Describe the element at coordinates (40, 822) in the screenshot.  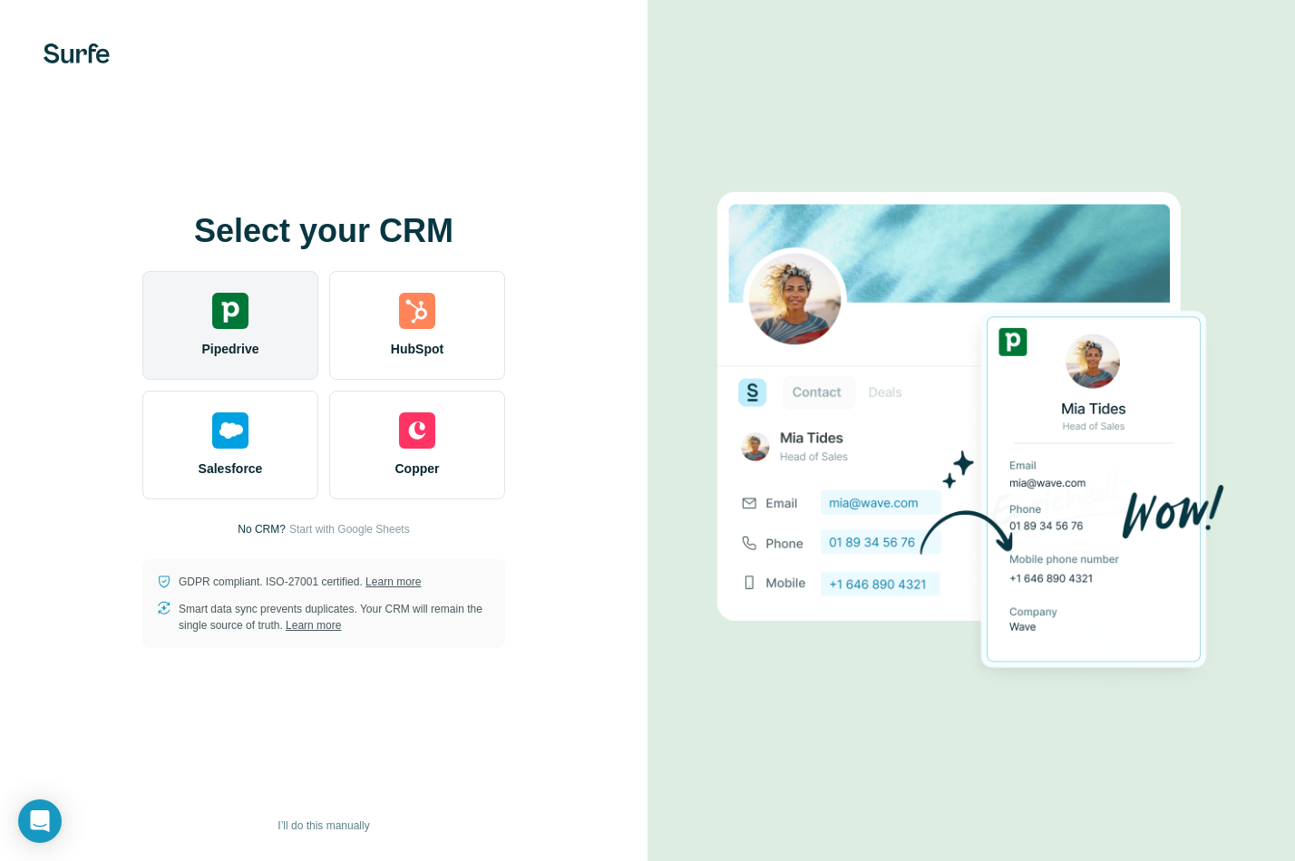
I see `div: Open Intercom Messenger` at that location.